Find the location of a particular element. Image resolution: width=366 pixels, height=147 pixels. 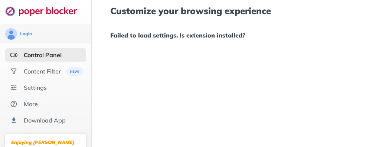

img: social.svg is located at coordinates (14, 71).